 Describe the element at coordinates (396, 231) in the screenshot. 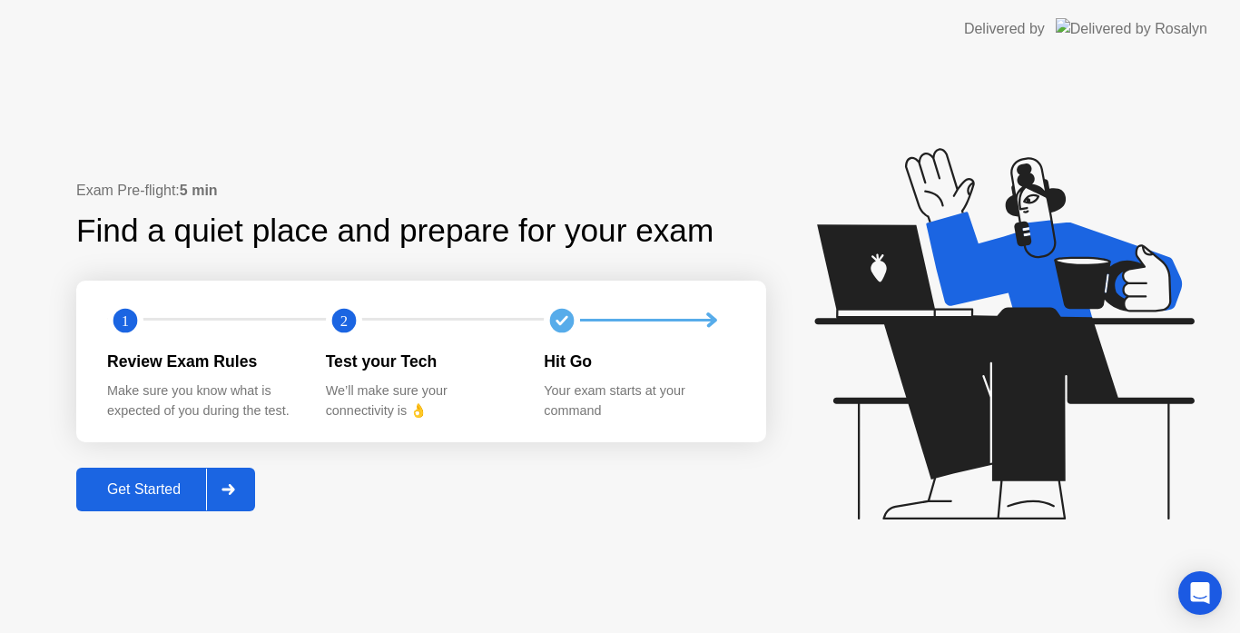

I see `div: Find a quiet place and prepare for your exam` at that location.